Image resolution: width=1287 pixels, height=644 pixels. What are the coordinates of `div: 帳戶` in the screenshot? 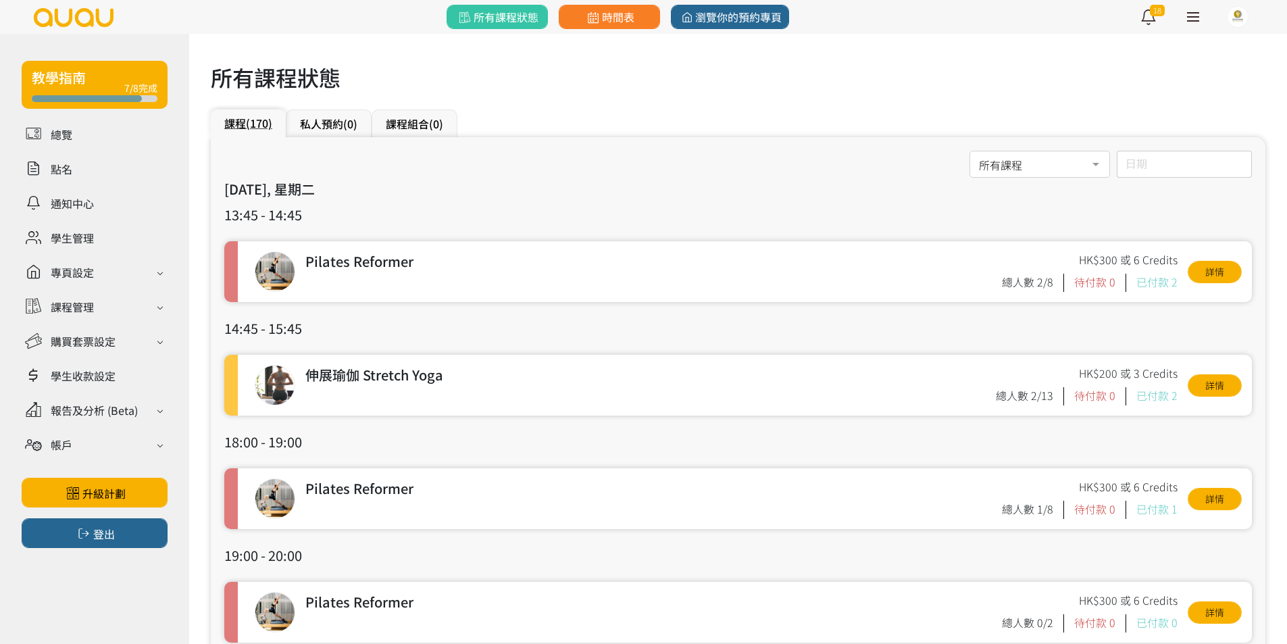 It's located at (61, 444).